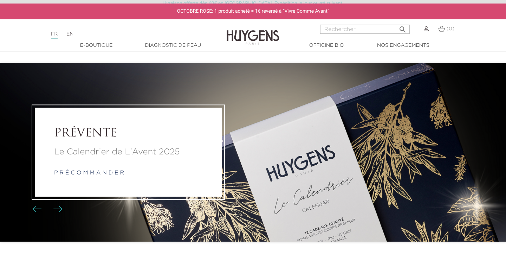  I want to click on a: E-Boutique, so click(96, 45).